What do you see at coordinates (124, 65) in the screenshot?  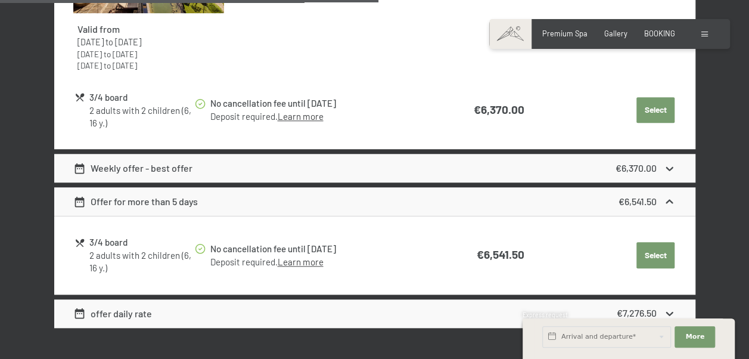 I see `time: 01/02/2027` at bounding box center [124, 65].